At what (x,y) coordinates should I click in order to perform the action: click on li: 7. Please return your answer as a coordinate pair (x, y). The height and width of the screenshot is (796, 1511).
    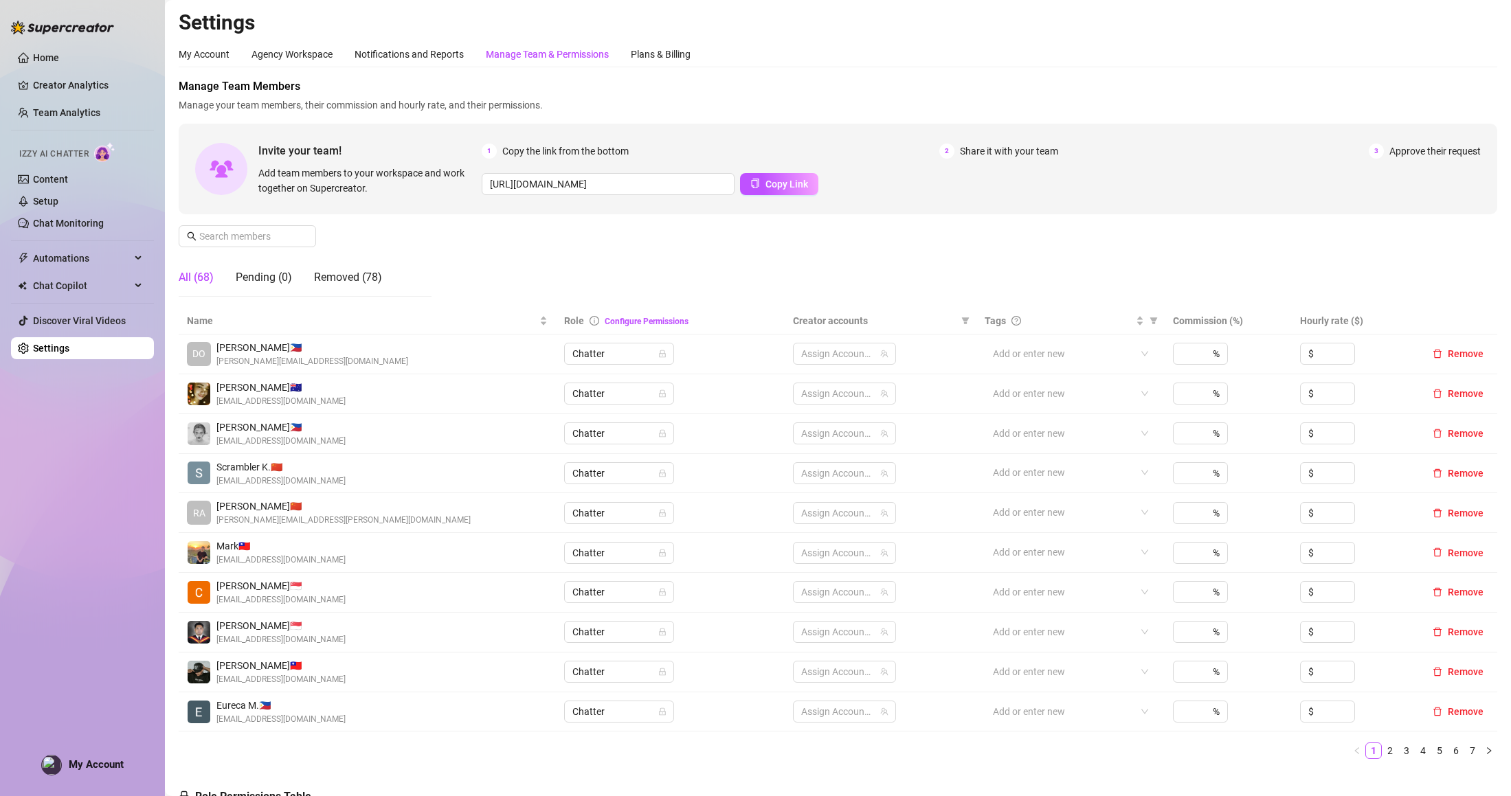
    Looking at the image, I should click on (1473, 751).